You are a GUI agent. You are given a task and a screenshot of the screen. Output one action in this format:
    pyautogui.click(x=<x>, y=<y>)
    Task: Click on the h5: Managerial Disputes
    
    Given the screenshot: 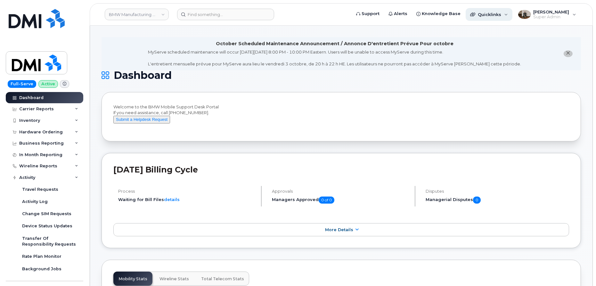 What is the action you would take?
    pyautogui.click(x=497, y=200)
    